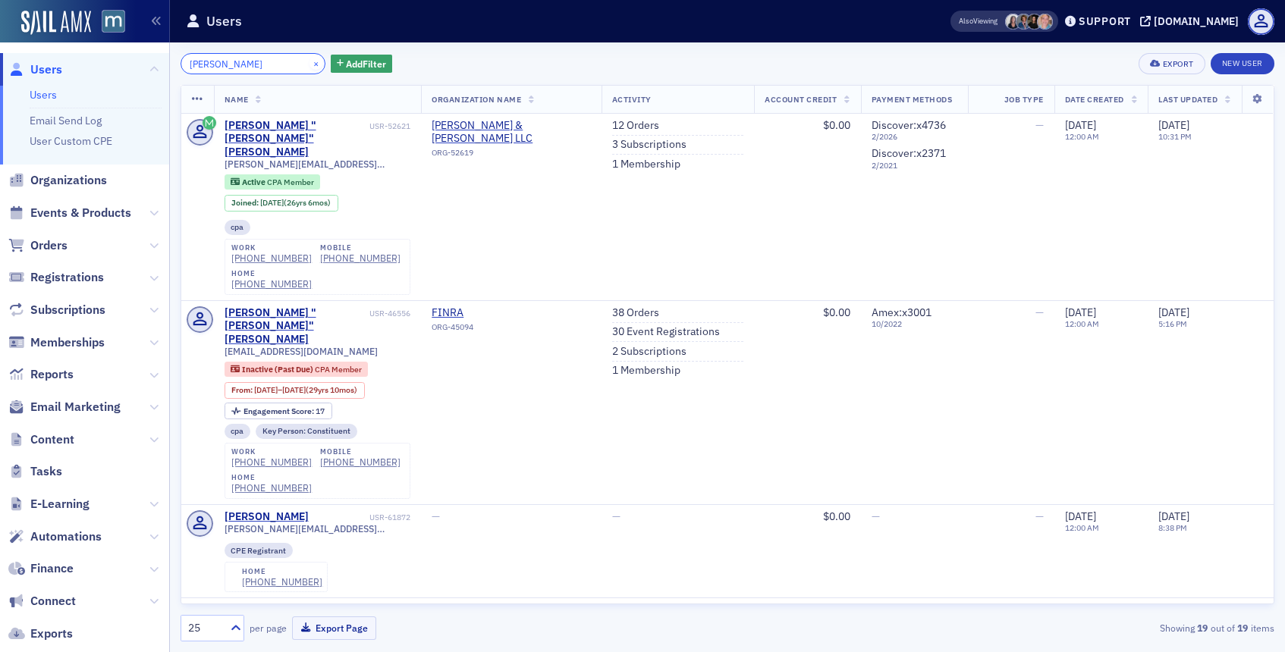  I want to click on div: Also, so click(965, 20).